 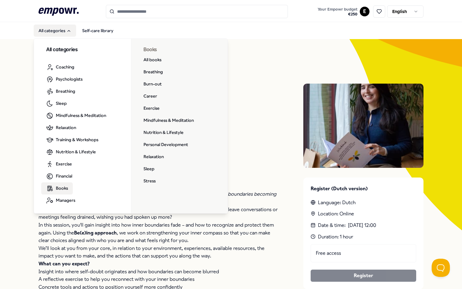 I want to click on a: Coaching, so click(x=60, y=67).